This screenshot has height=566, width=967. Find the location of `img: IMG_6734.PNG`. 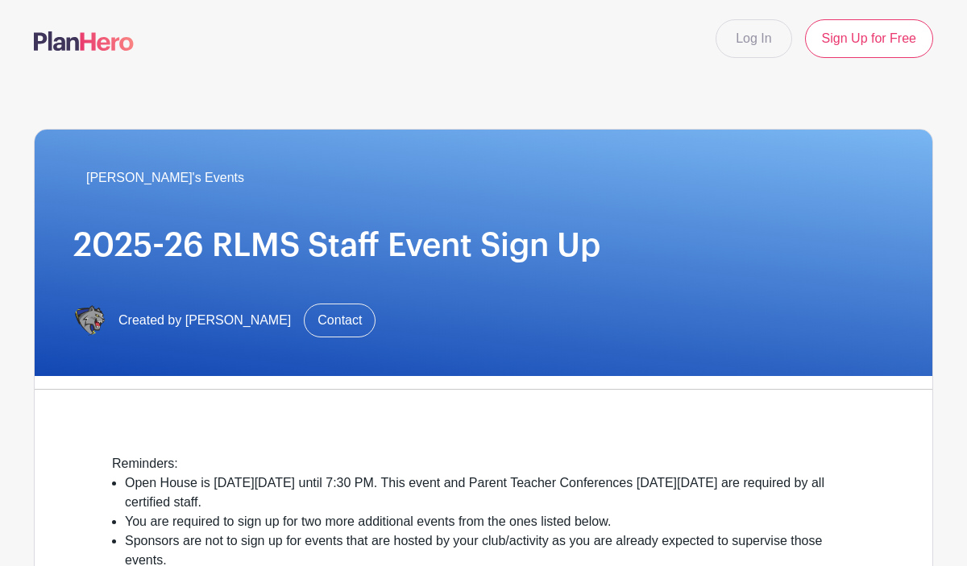

img: IMG_6734.PNG is located at coordinates (89, 321).